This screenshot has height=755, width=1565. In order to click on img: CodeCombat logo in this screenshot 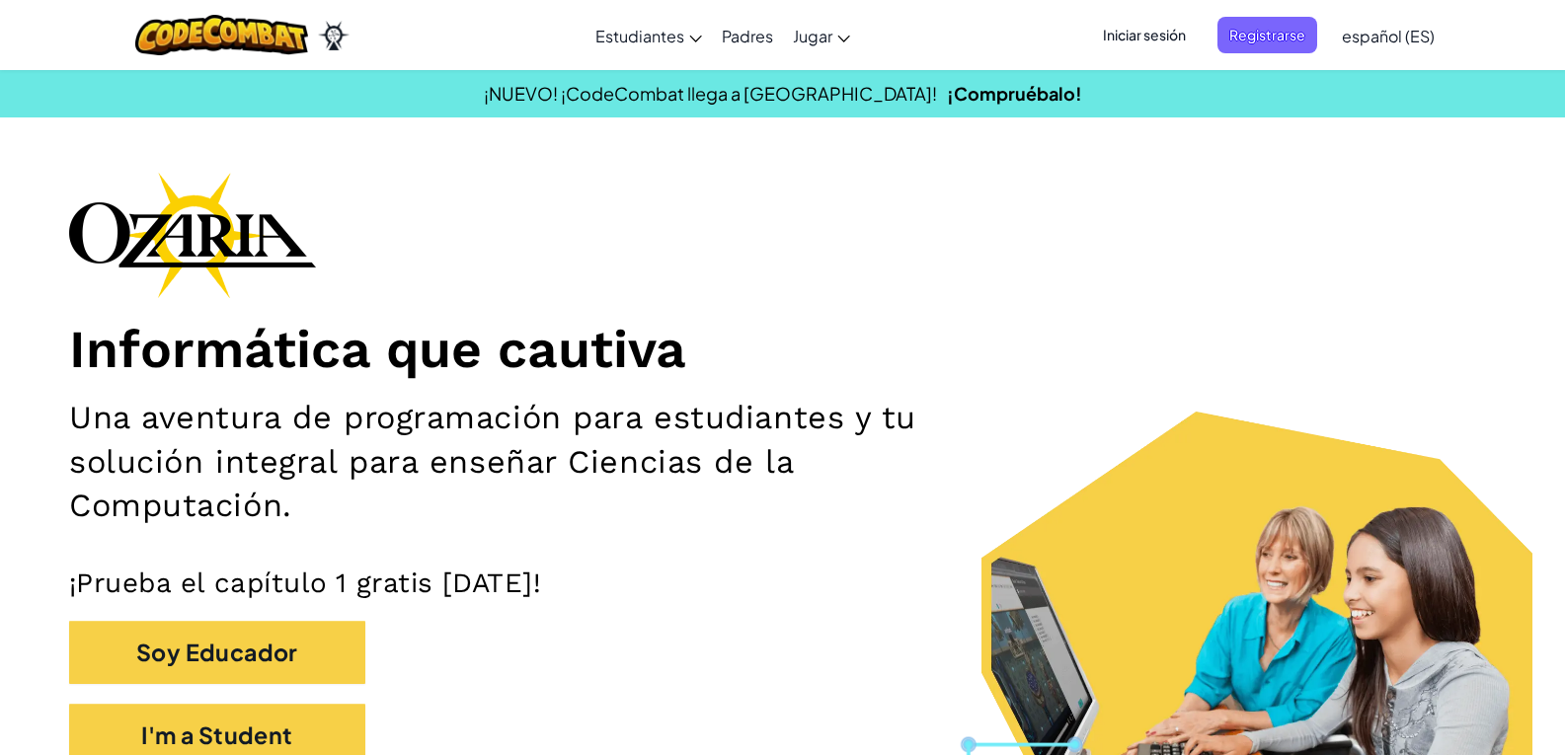, I will do `click(221, 35)`.